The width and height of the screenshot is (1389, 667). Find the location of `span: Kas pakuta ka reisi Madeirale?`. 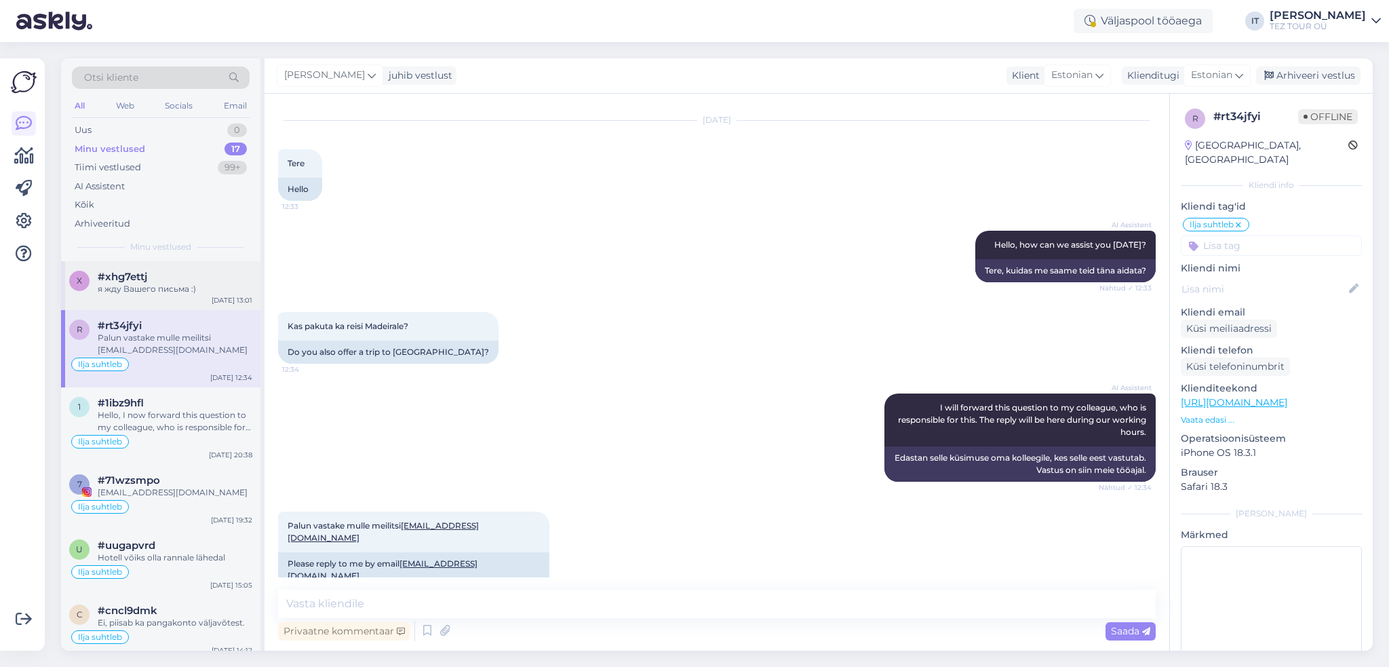

span: Kas pakuta ka reisi Madeirale? is located at coordinates (348, 326).